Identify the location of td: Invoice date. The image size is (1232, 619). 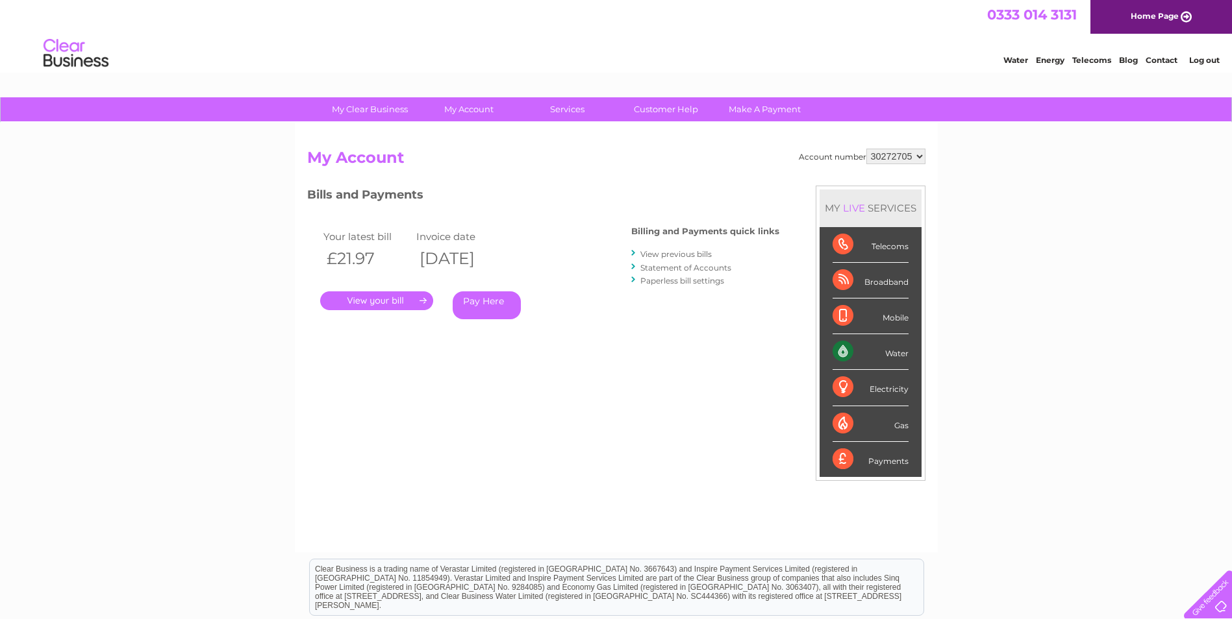
(460, 236).